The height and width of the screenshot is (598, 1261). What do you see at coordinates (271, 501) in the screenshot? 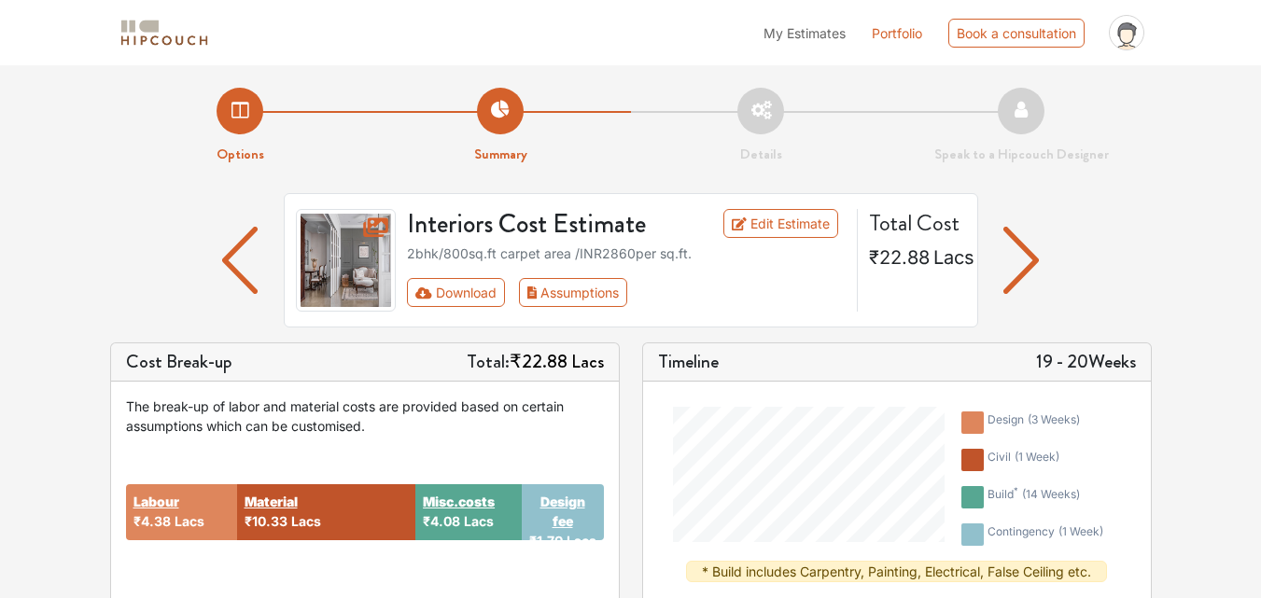
I see `button: Material` at bounding box center [271, 501].